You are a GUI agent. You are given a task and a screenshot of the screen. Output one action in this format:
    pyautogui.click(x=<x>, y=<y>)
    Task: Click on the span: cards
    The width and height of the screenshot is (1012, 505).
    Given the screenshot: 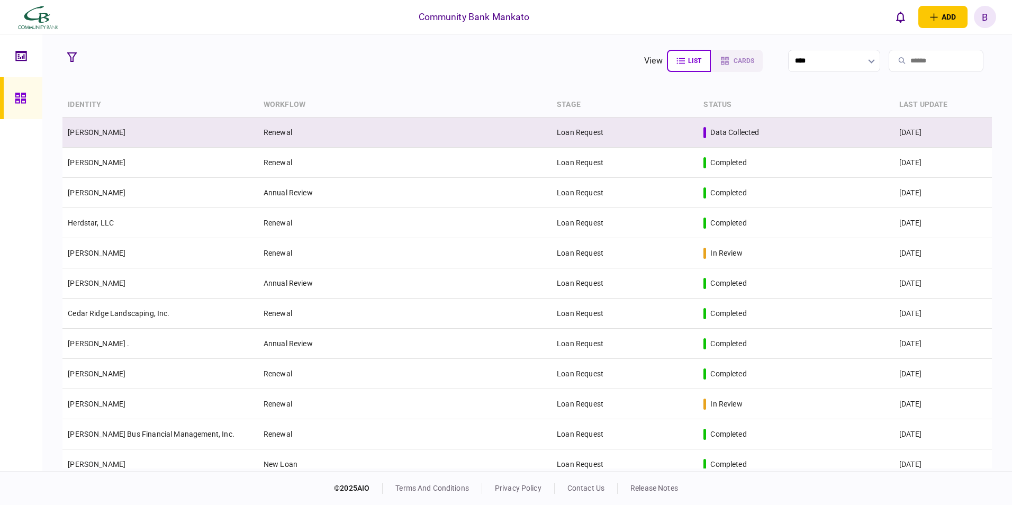 What is the action you would take?
    pyautogui.click(x=744, y=61)
    